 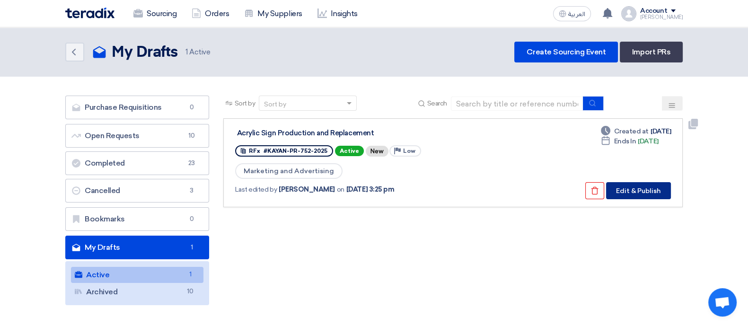 What do you see at coordinates (572, 14) in the screenshot?
I see `button: العربية` at bounding box center [572, 14].